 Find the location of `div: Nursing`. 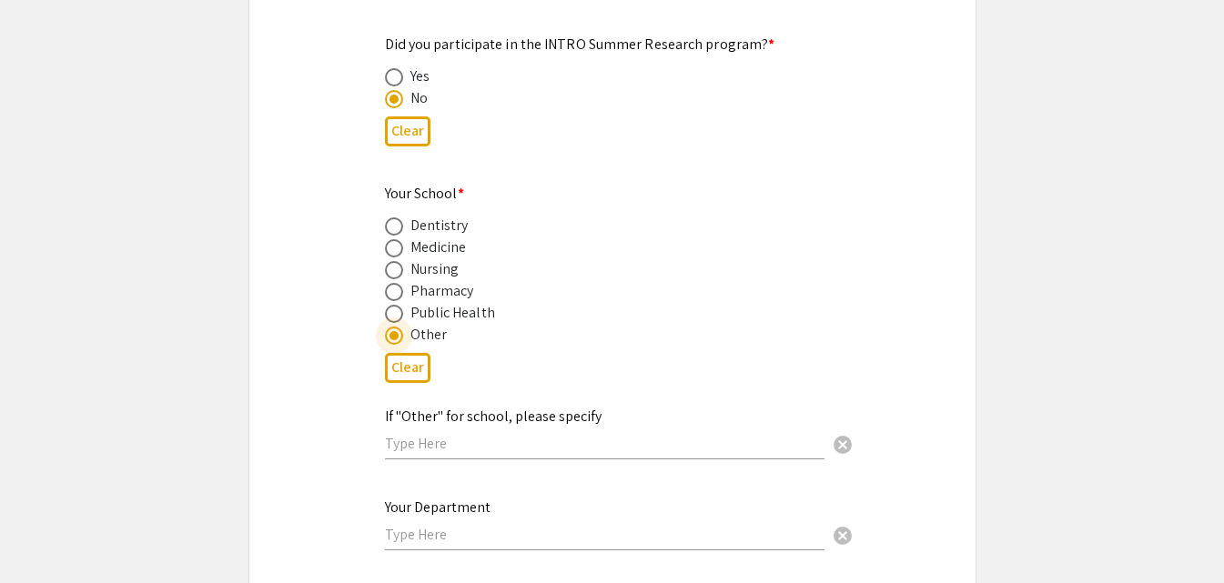

div: Nursing is located at coordinates (435, 269).